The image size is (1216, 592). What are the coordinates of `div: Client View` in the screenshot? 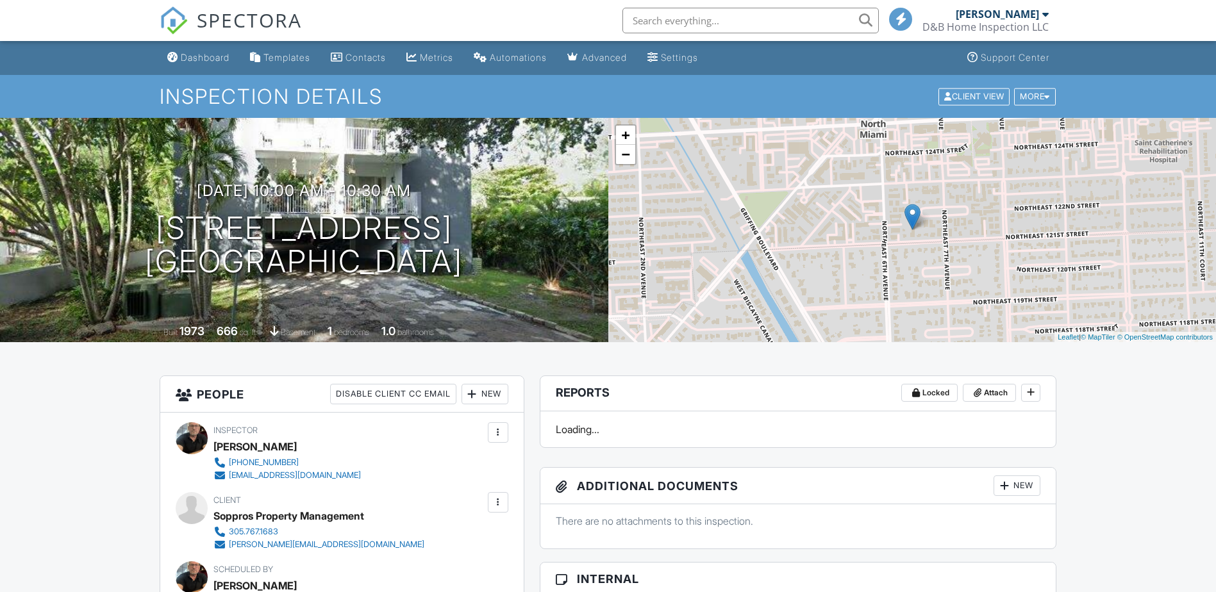 It's located at (974, 96).